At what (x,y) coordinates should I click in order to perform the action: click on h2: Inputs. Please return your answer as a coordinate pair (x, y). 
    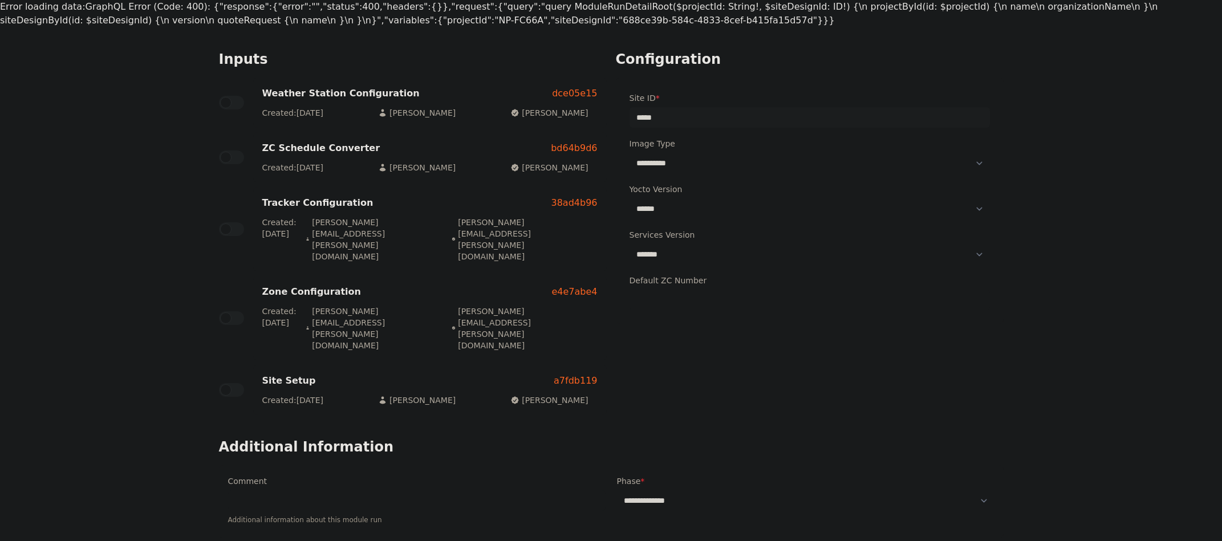
    Looking at the image, I should click on (413, 59).